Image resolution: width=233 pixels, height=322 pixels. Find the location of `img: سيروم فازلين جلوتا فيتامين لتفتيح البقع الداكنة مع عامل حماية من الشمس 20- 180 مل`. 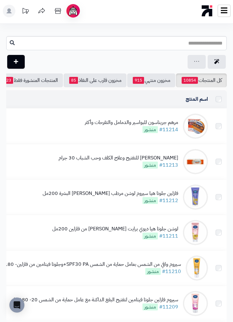

img: سيروم فازلين جلوتا فيتامين لتفتيح البقع الداكنة مع عامل حماية من الشمس 20- 180 مل is located at coordinates (196, 303).